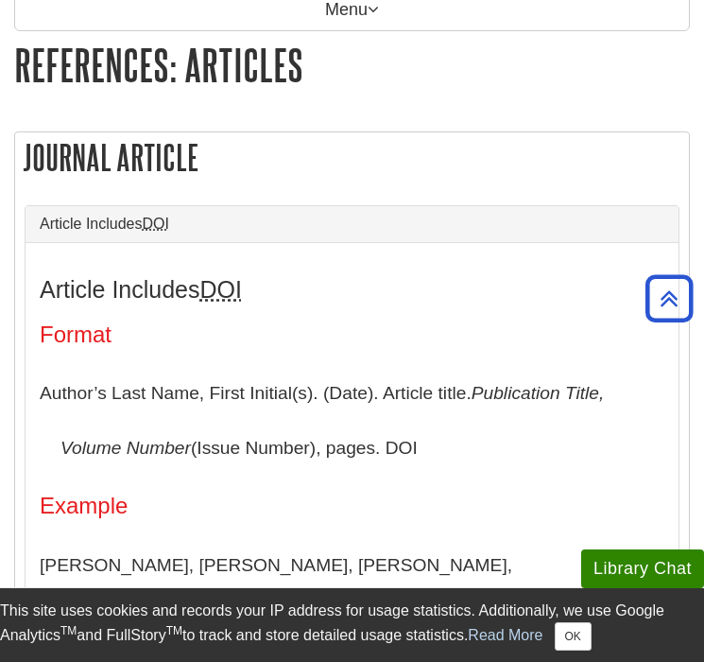 The height and width of the screenshot is (662, 704). Describe the element at coordinates (505, 634) in the screenshot. I see `a: Read More` at that location.